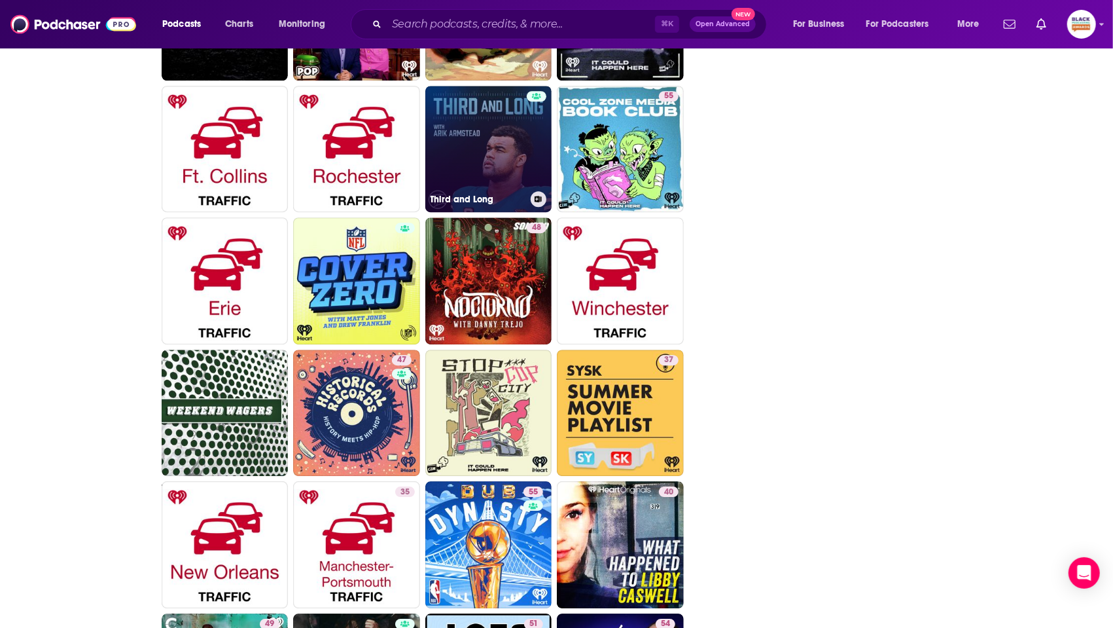  What do you see at coordinates (73, 24) in the screenshot?
I see `img: Podchaser - Follow, Share and Rate Podcasts` at bounding box center [73, 24].